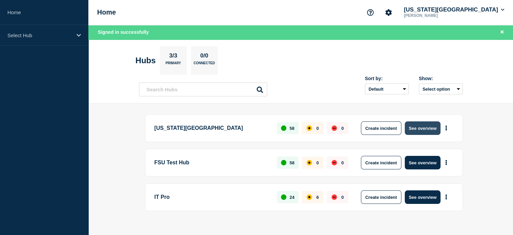  Describe the element at coordinates (173, 64) in the screenshot. I see `p: Primary` at that location.